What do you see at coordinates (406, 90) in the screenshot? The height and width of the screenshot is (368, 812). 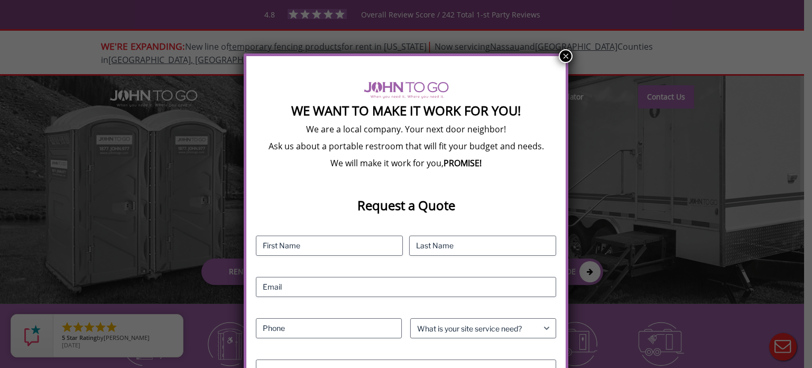 I see `img: logo of viptogo` at bounding box center [406, 90].